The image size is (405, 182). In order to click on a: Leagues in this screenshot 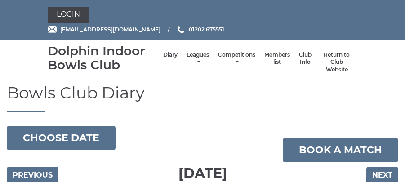, I will do `click(198, 58)`.